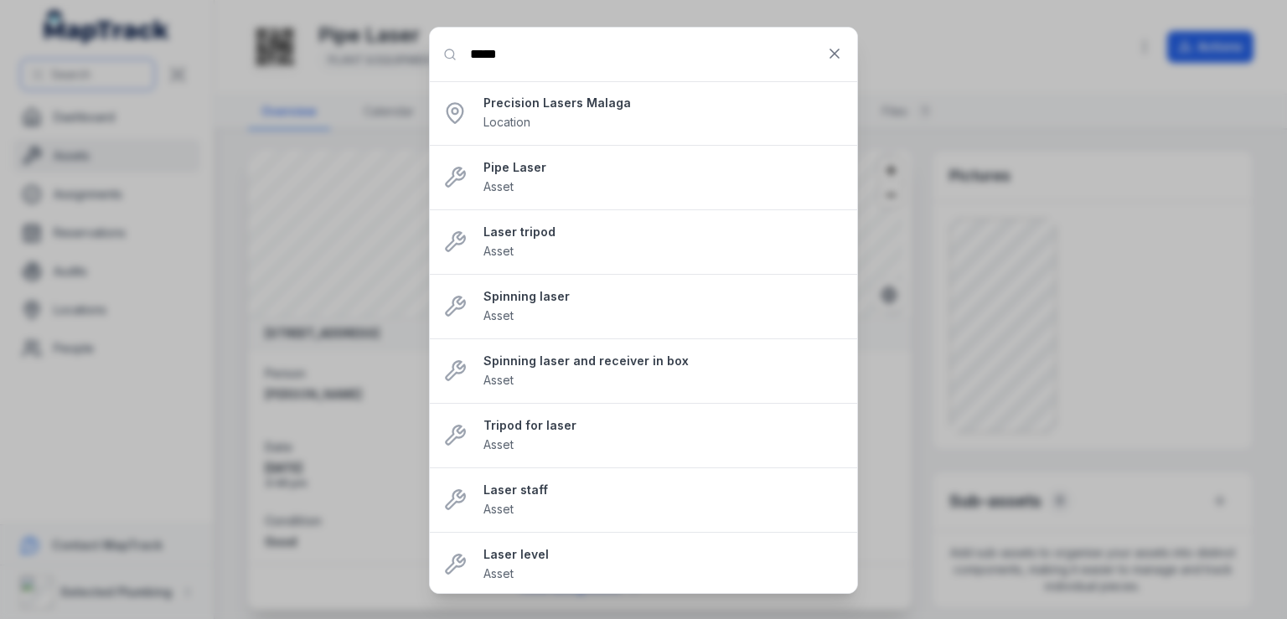 This screenshot has width=1287, height=619. What do you see at coordinates (664, 500) in the screenshot?
I see `a: Laser staffAsset` at bounding box center [664, 500].